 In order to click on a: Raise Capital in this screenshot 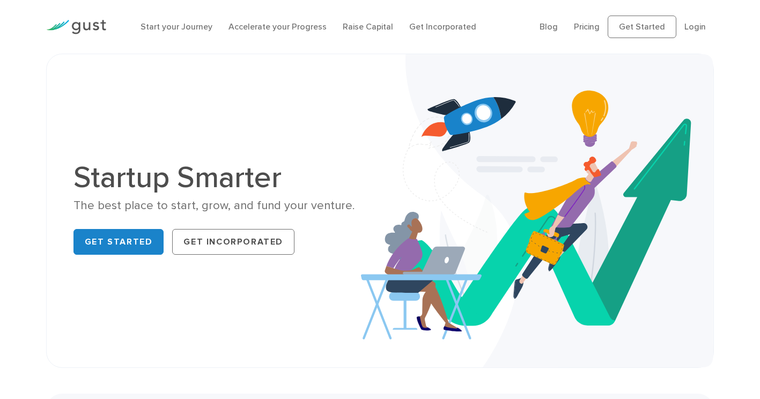, I will do `click(368, 26)`.